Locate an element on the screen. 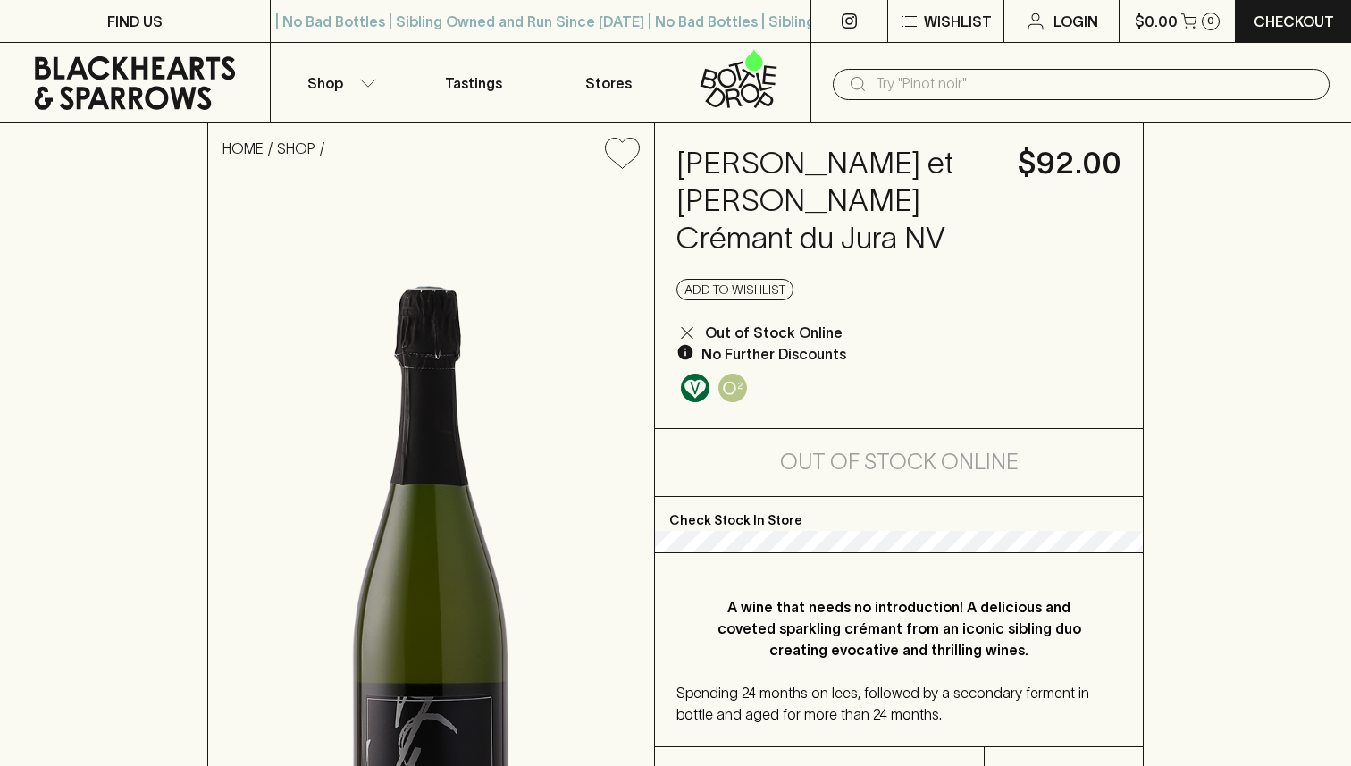  h4: $92.00 is located at coordinates (1069, 163).